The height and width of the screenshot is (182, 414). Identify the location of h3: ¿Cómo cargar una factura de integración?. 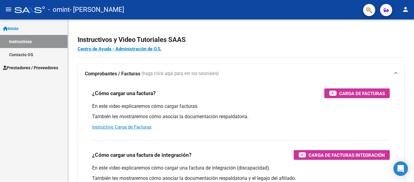
(142, 155).